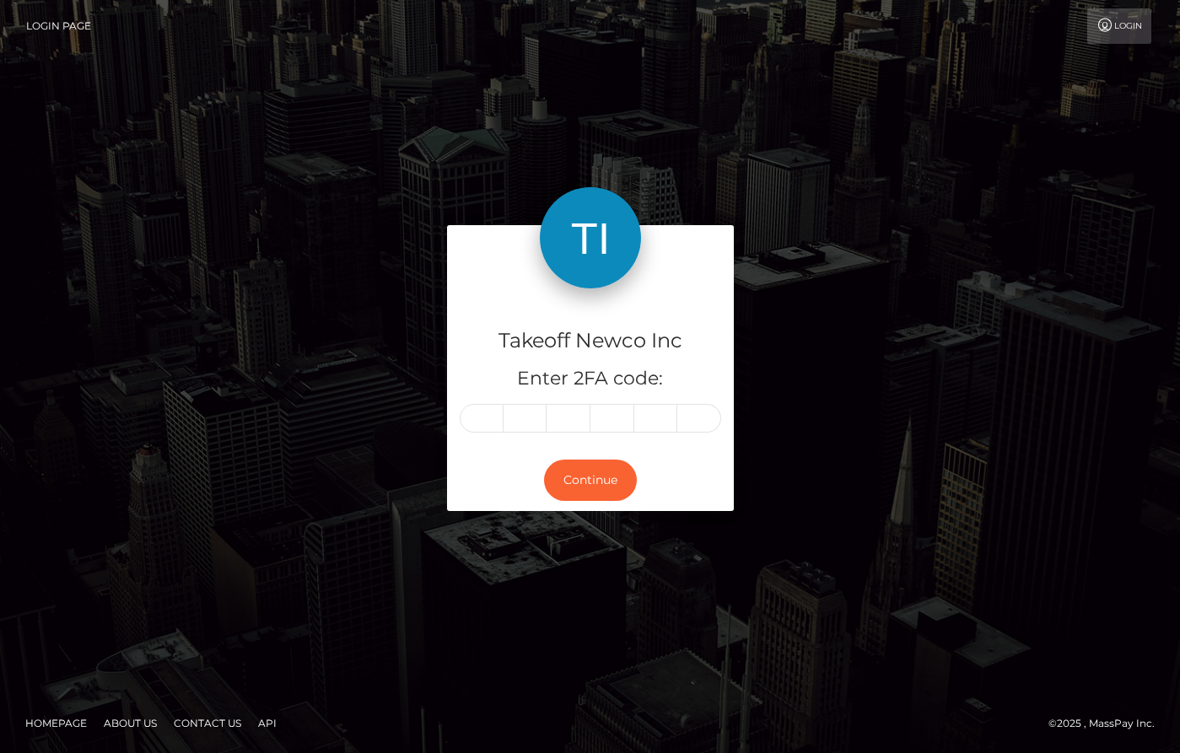 The image size is (1180, 753). I want to click on a: Homepage, so click(56, 723).